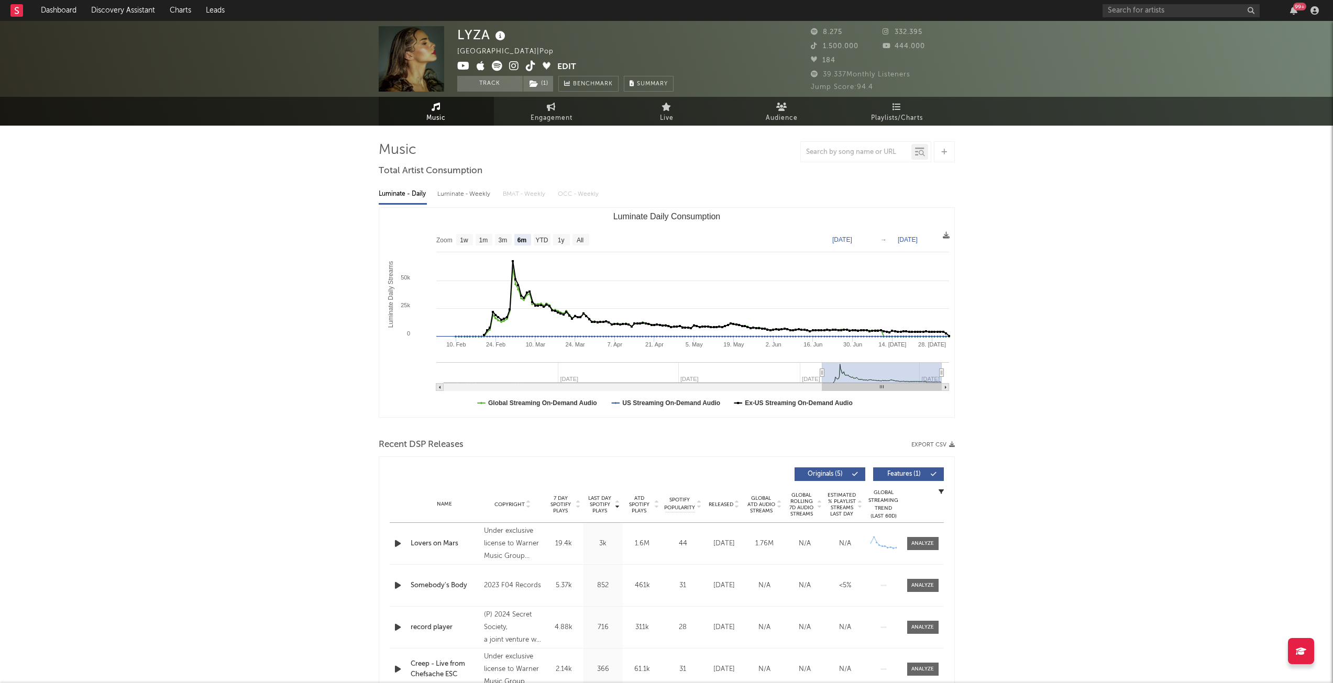 The height and width of the screenshot is (683, 1333). Describe the element at coordinates (761, 505) in the screenshot. I see `span: Global ATD Audio Streams` at that location.